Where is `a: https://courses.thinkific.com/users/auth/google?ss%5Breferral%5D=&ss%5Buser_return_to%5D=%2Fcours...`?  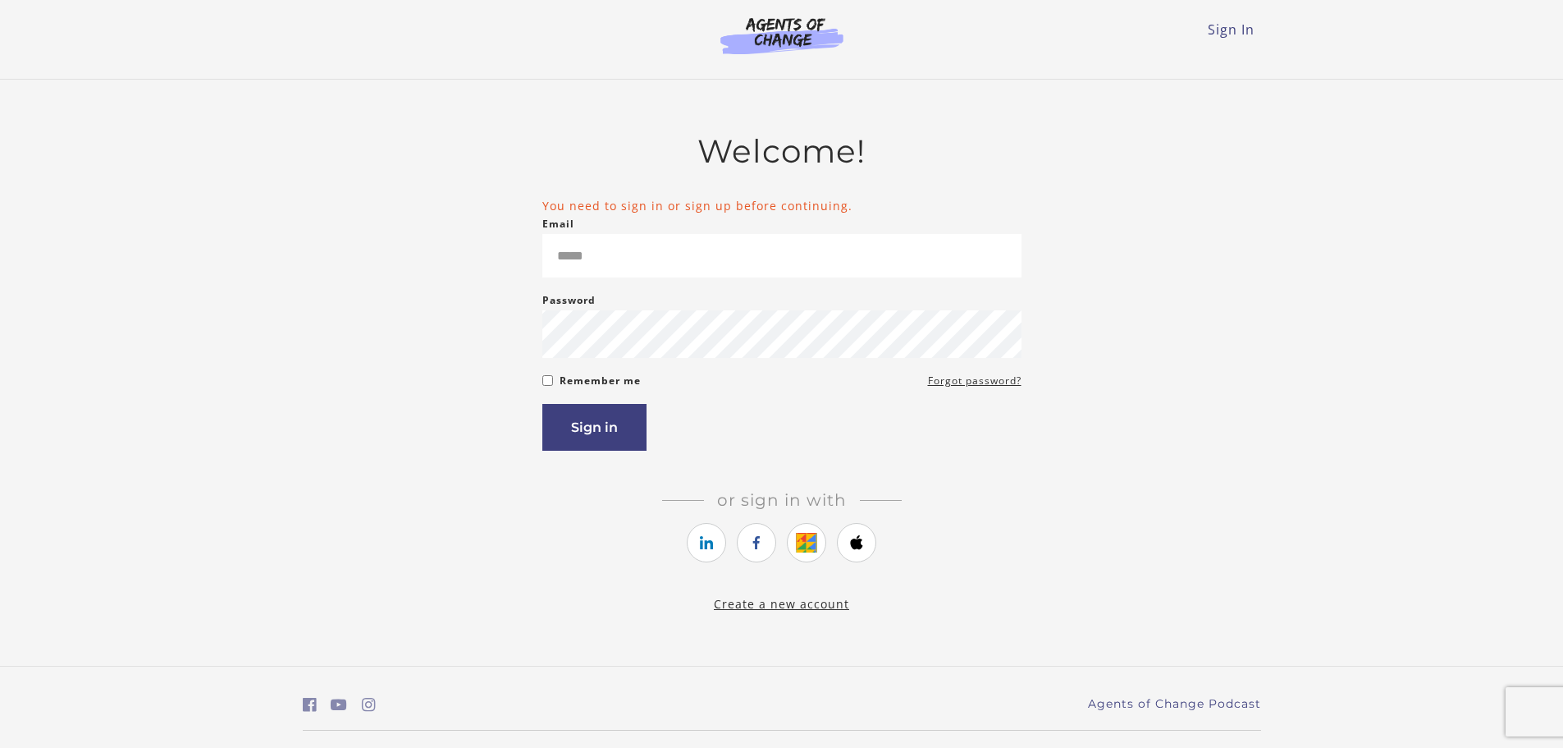 a: https://courses.thinkific.com/users/auth/google?ss%5Breferral%5D=&ss%5Buser_return_to%5D=%2Fcours... is located at coordinates (807, 542).